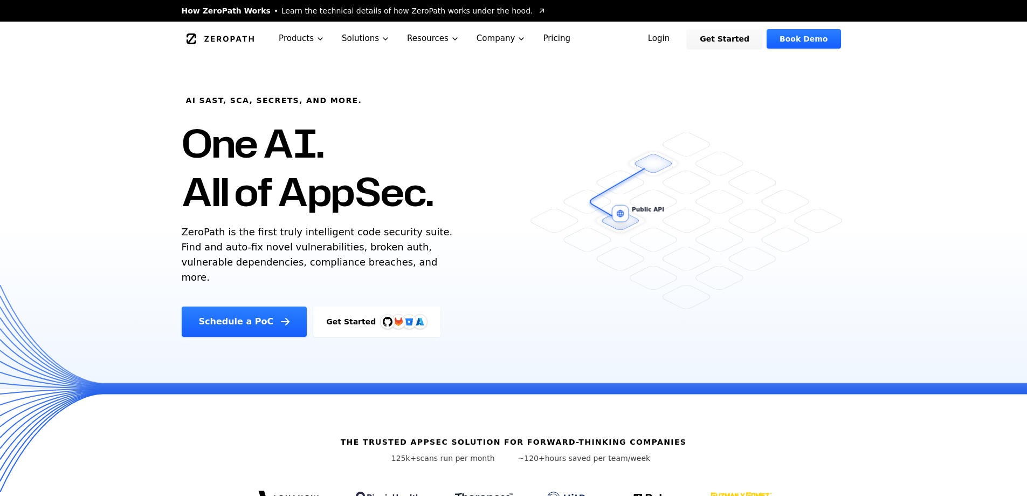 This screenshot has height=496, width=1027. I want to click on button: Company, so click(502, 38).